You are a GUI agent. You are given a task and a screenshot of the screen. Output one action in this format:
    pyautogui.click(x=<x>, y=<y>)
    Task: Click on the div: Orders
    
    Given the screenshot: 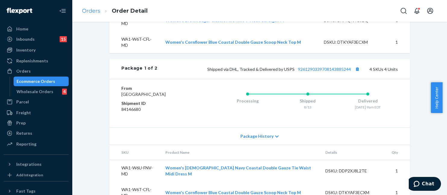 What is the action you would take?
    pyautogui.click(x=24, y=71)
    